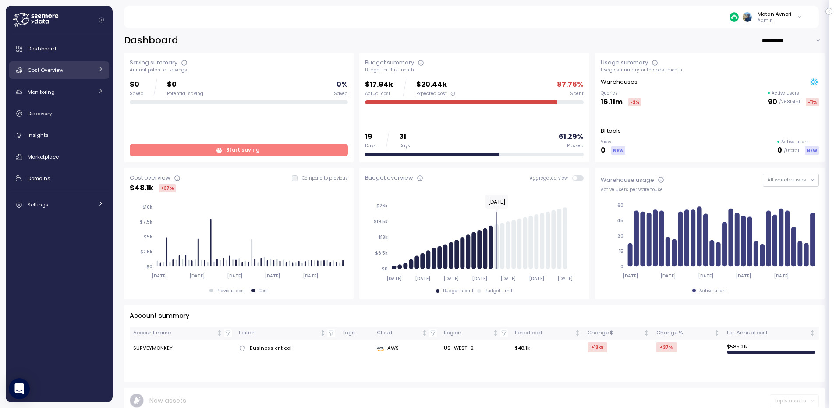 The height and width of the screenshot is (408, 836). Describe the element at coordinates (436, 85) in the screenshot. I see `p: $20.44k` at that location.